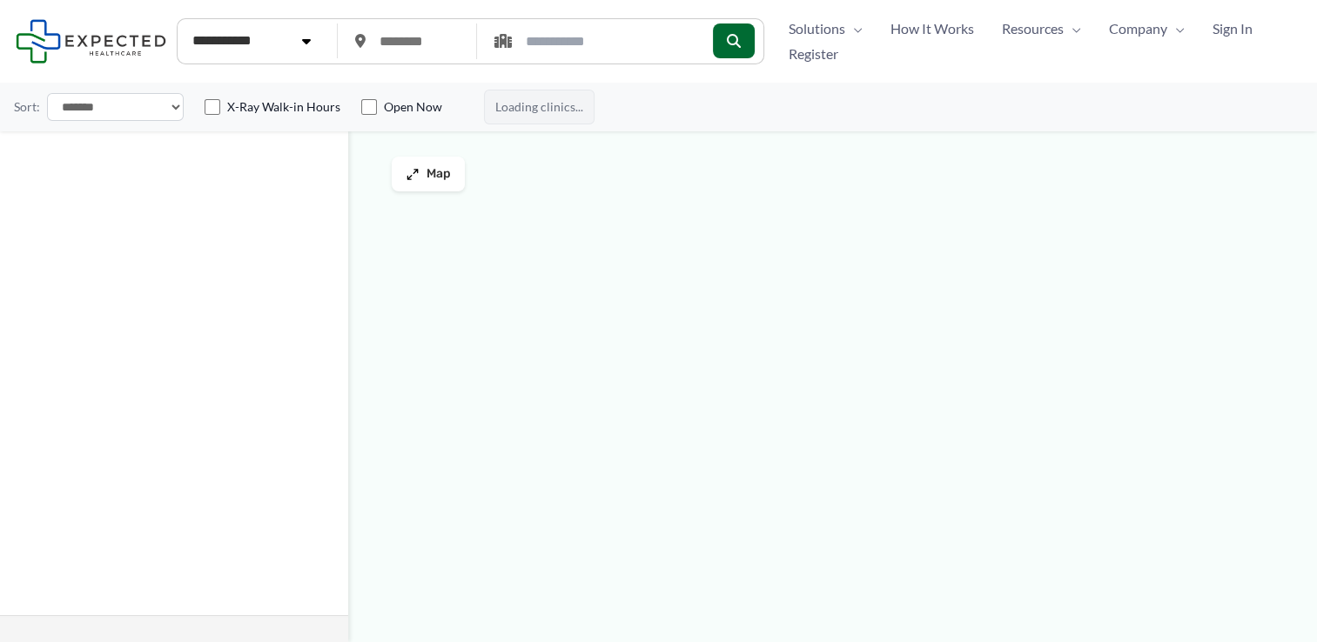 This screenshot has height=642, width=1317. Describe the element at coordinates (813, 54) in the screenshot. I see `span: Register` at that location.